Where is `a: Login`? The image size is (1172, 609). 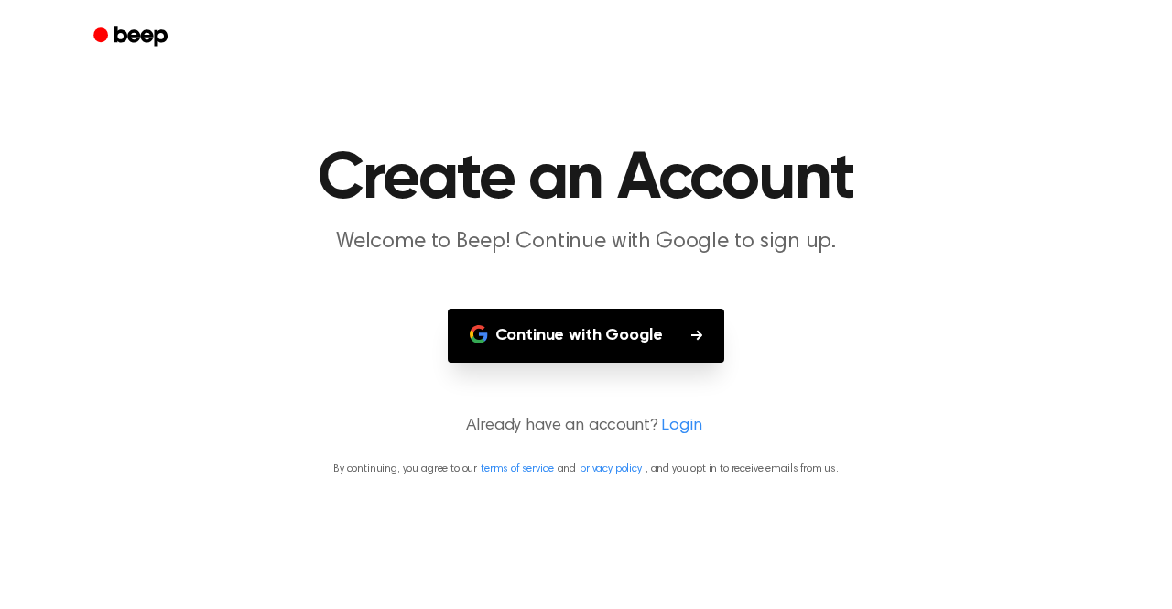 a: Login is located at coordinates (681, 426).